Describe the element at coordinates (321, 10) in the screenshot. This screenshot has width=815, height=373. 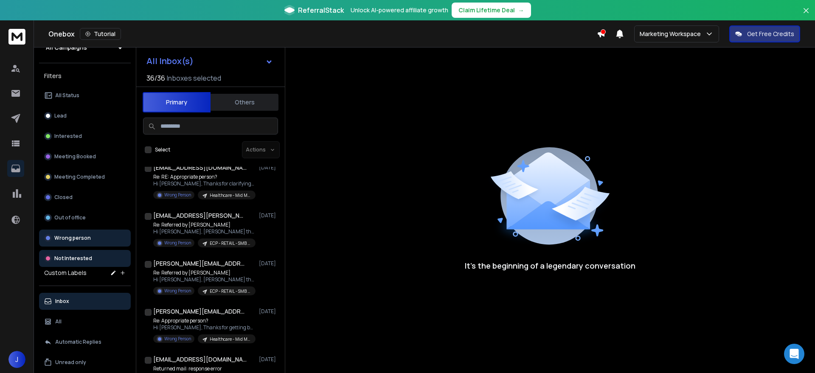
I see `span: ReferralStack` at that location.